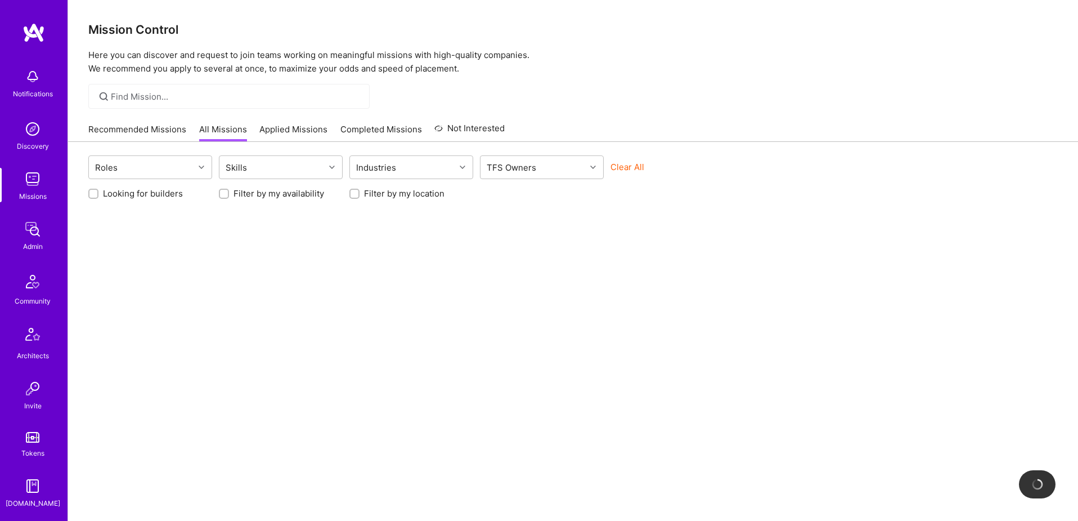 The height and width of the screenshot is (521, 1078). What do you see at coordinates (143, 193) in the screenshot?
I see `label: Looking for builders` at bounding box center [143, 193].